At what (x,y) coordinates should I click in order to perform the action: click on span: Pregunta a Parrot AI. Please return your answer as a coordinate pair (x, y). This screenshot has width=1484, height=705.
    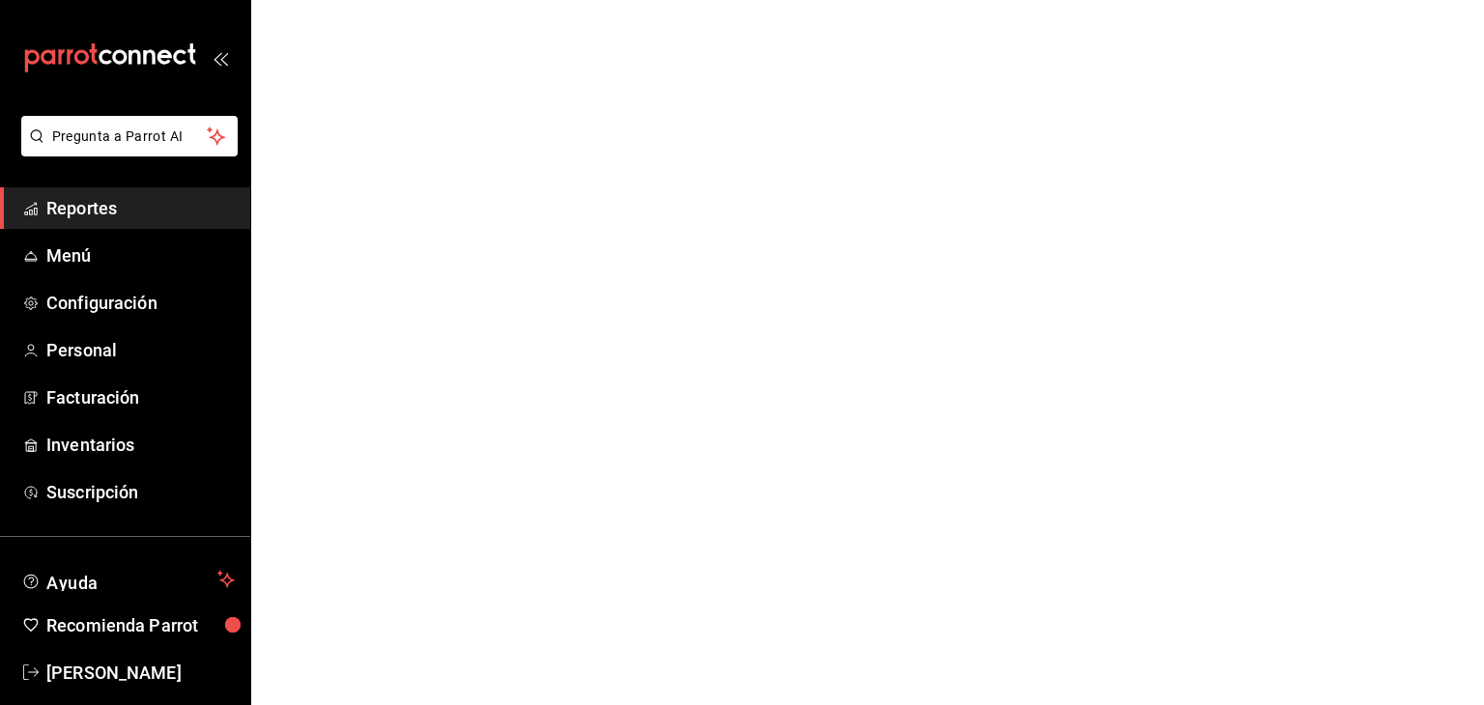
    Looking at the image, I should click on (129, 136).